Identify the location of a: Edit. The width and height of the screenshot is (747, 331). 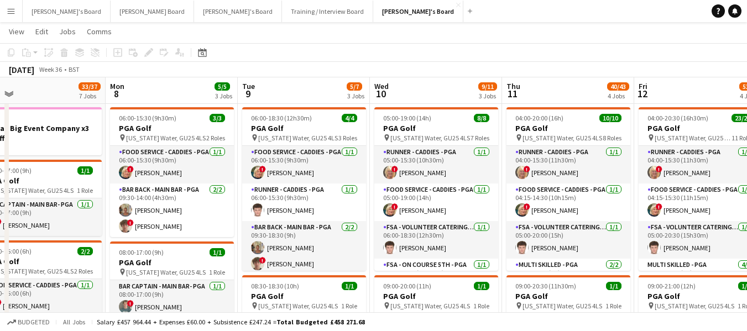
(41, 32).